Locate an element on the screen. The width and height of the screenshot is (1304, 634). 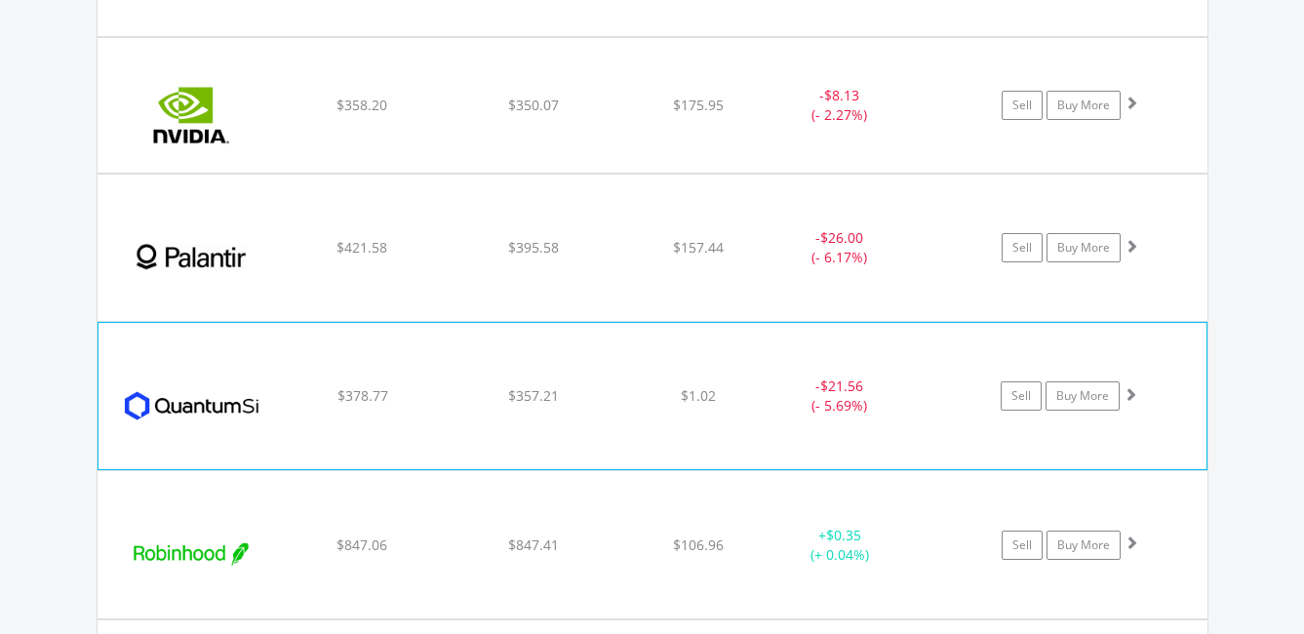
span: $157.44 is located at coordinates (698, 247).